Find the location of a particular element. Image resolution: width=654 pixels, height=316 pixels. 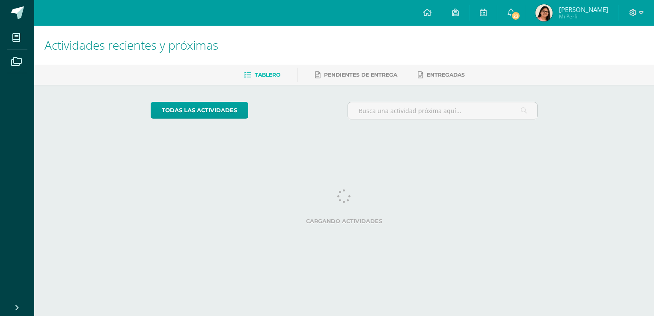

a: Pendientes de entrega is located at coordinates (356, 75).